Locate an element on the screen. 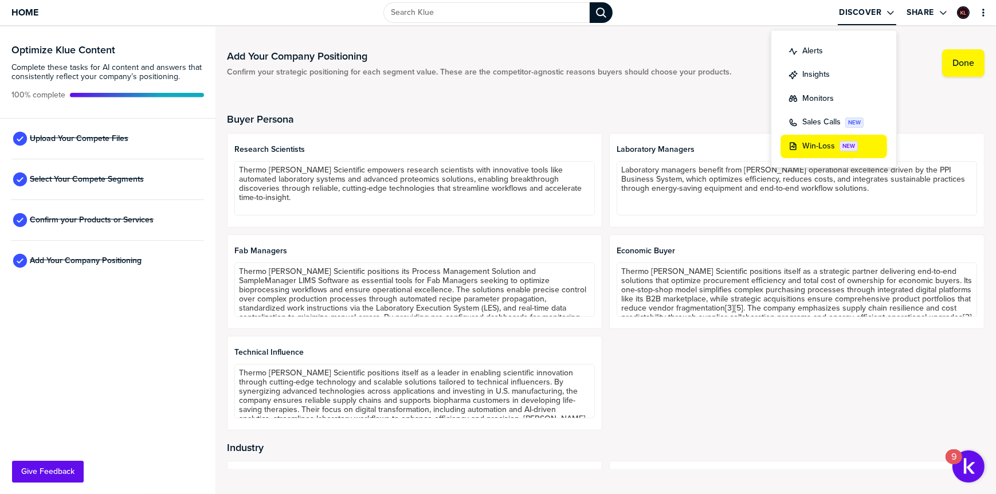  span: Research Scientists is located at coordinates (414, 150).